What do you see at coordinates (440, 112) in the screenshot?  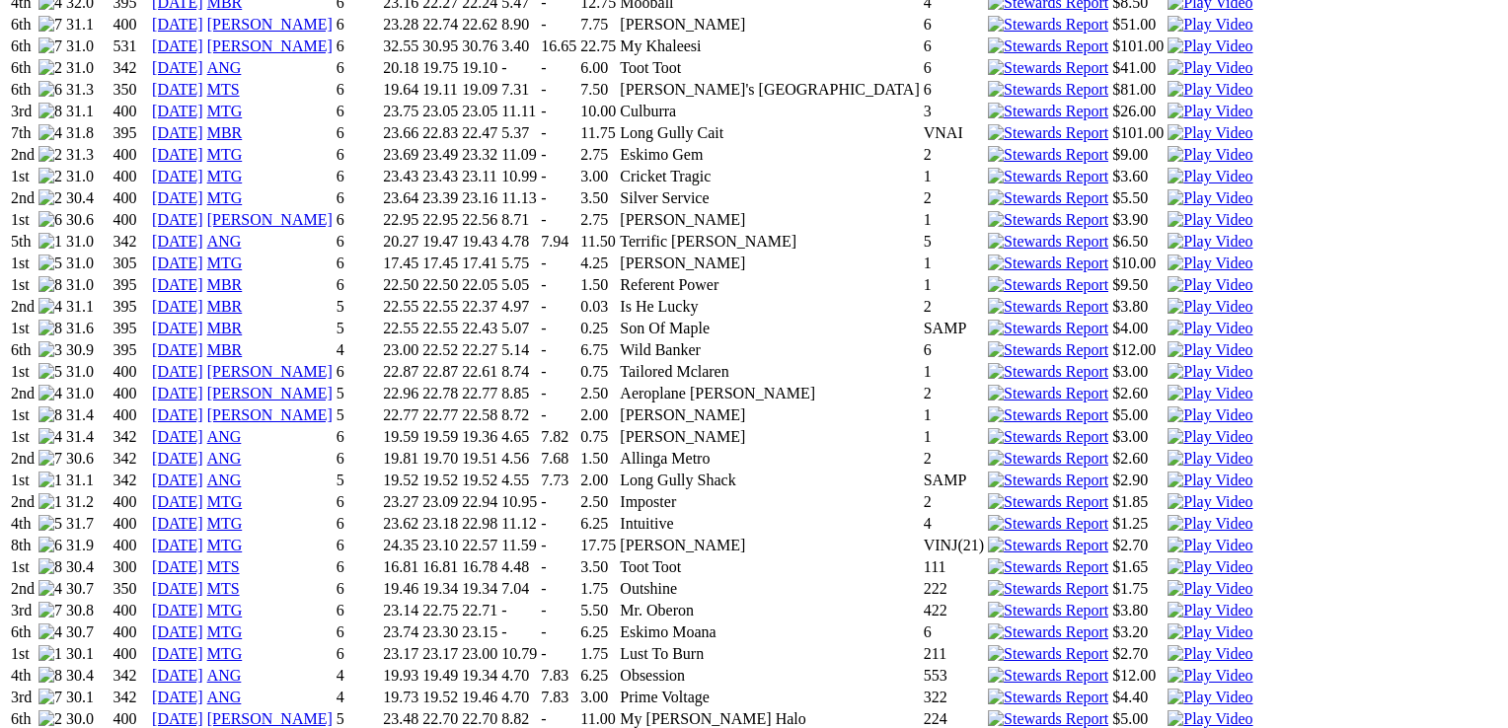 I see `td: 23.05` at bounding box center [440, 112].